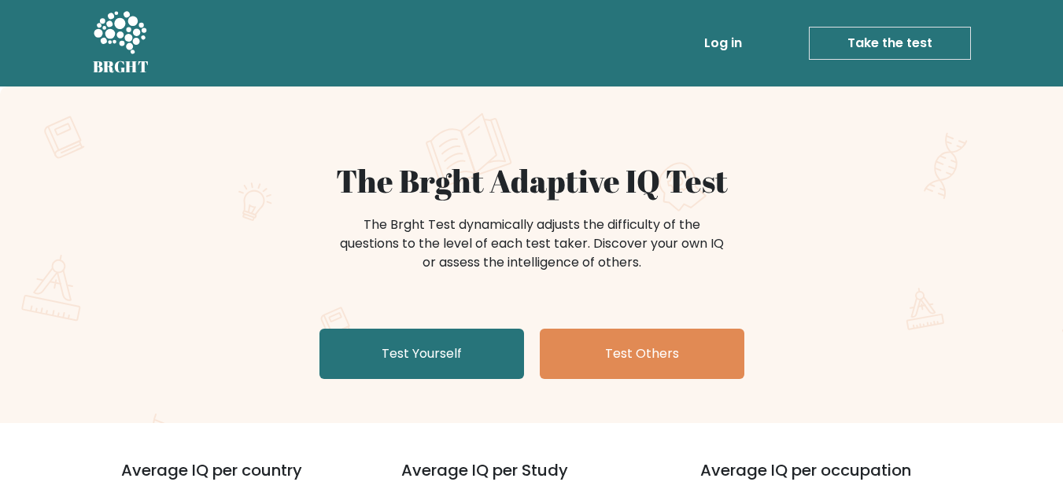 Image resolution: width=1063 pixels, height=504 pixels. What do you see at coordinates (532, 181) in the screenshot?
I see `h1: The Brght Adaptive IQ Test` at bounding box center [532, 181].